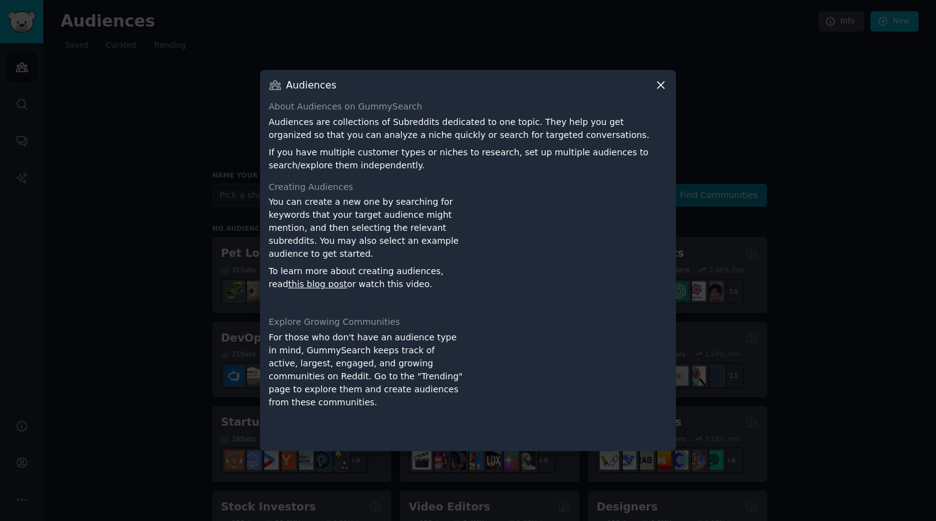 This screenshot has width=936, height=521. I want to click on h3: Audiences, so click(311, 85).